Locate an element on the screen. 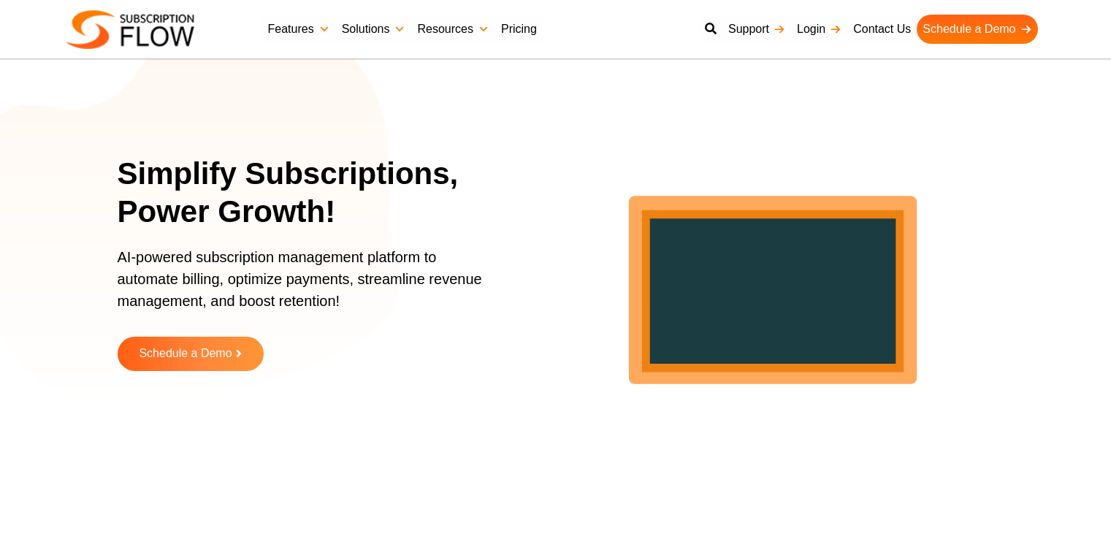  a: Solutions is located at coordinates (374, 29).